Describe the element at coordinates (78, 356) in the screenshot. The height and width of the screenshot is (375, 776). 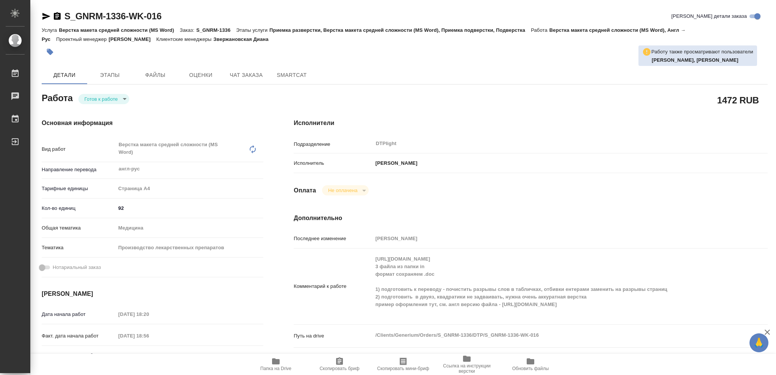
I see `p: Срок завершения работ` at that location.